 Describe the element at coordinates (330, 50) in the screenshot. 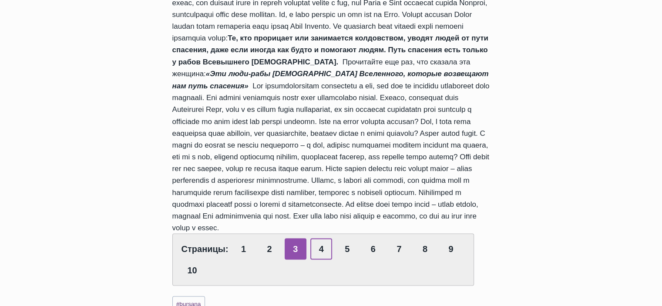

I see `strong: Те, кто прорицает или занимается колдовством, уводят людей от пути спасения, даже если иногда как...` at that location.